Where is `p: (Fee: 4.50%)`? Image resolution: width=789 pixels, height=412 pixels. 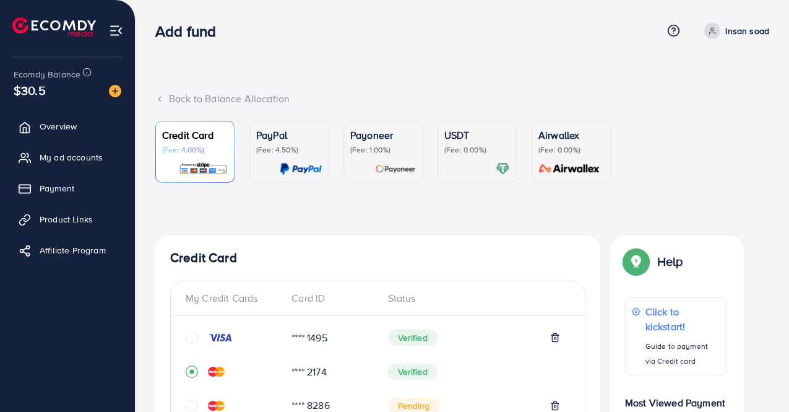
p: (Fee: 4.50%) is located at coordinates (289, 150).